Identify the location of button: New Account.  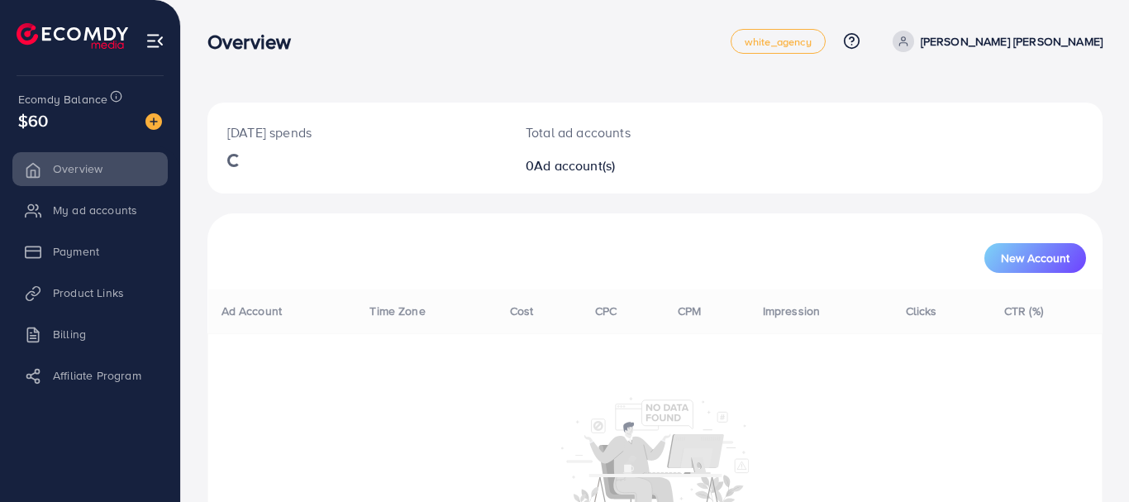
(1035, 258).